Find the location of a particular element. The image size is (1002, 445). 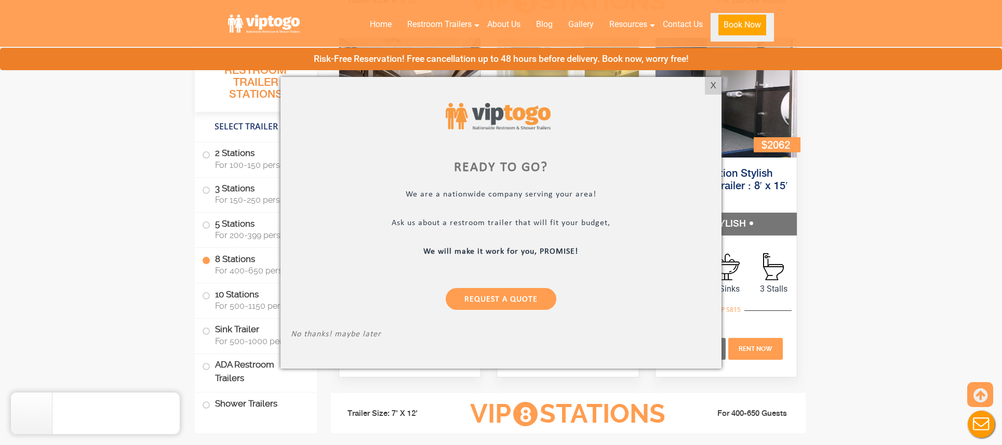

div: Ready to go? is located at coordinates (501, 167).